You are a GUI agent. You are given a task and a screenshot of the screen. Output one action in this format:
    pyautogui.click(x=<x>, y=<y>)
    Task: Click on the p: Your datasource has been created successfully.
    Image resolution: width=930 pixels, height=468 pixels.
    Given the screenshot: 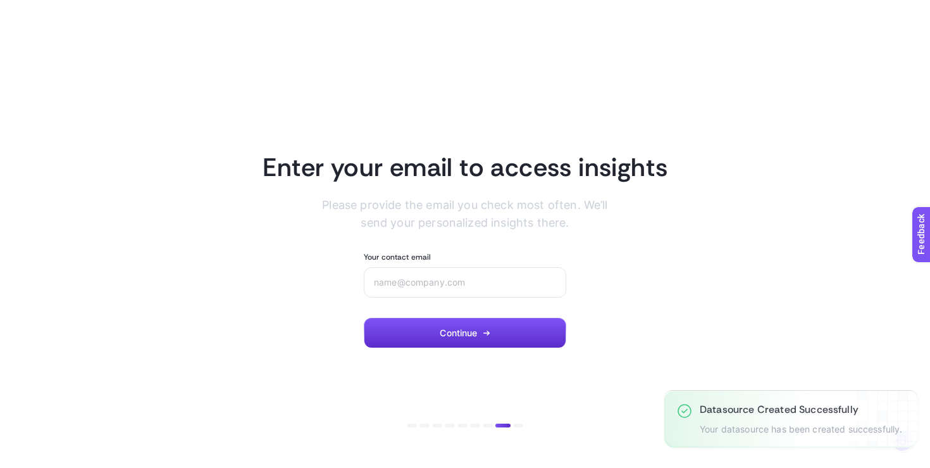 What is the action you would take?
    pyautogui.click(x=801, y=429)
    